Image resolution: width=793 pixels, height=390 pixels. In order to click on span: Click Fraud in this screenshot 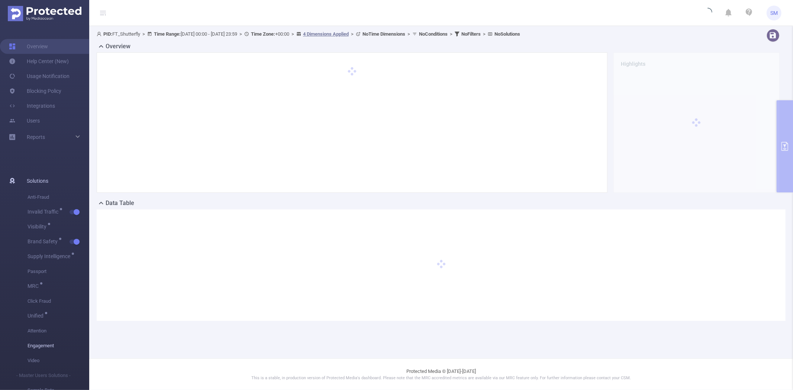, I will do `click(58, 302)`.